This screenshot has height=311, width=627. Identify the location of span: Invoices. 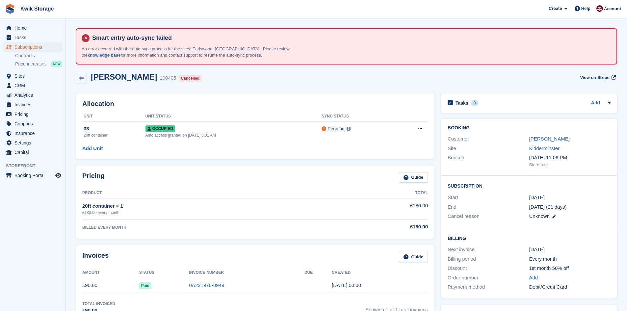
(34, 105).